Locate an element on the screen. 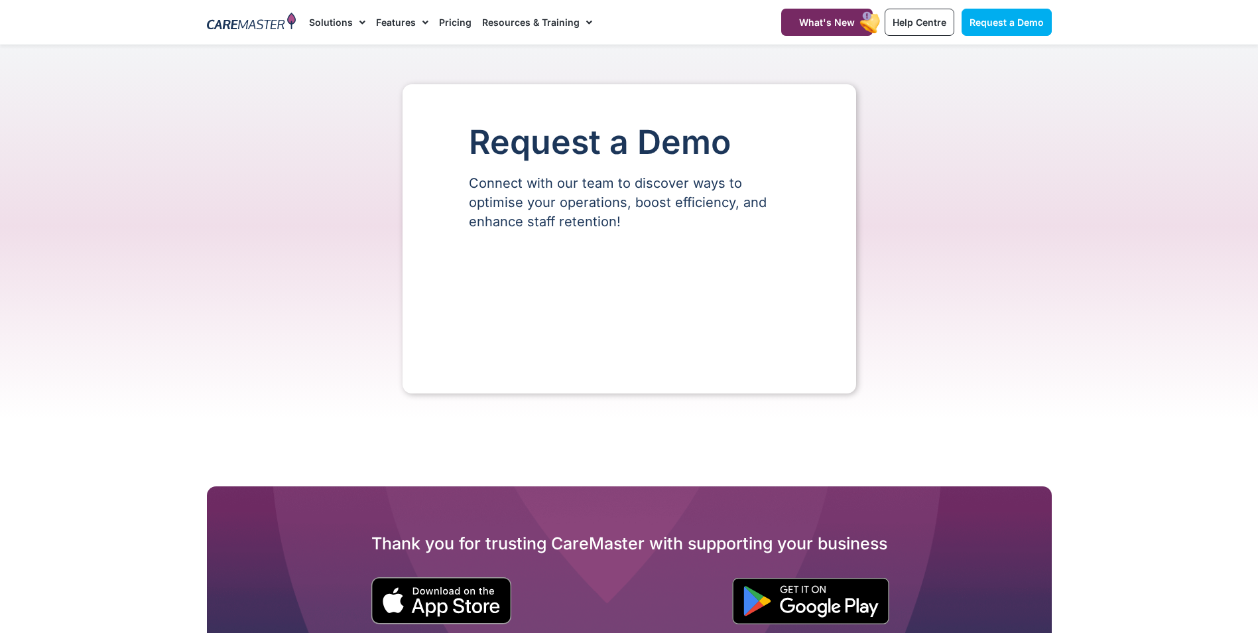  span: Request a Demo is located at coordinates (1007, 22).